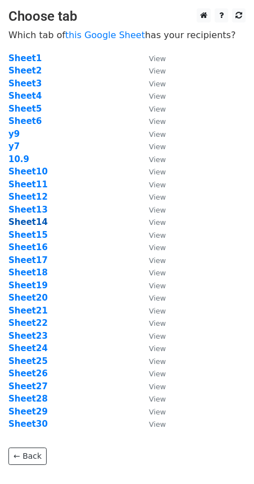  Describe the element at coordinates (25, 58) in the screenshot. I see `a: Sheet1` at that location.